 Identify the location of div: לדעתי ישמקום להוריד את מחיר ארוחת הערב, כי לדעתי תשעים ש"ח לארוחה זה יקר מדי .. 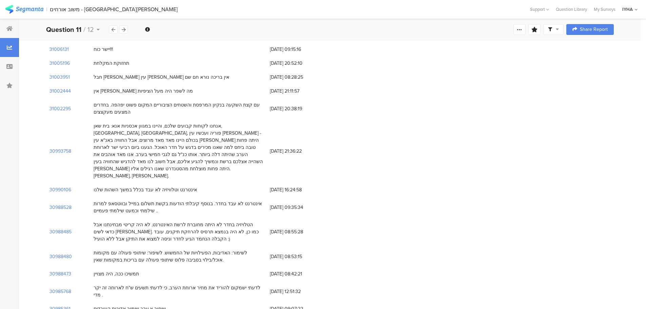
(178, 291).